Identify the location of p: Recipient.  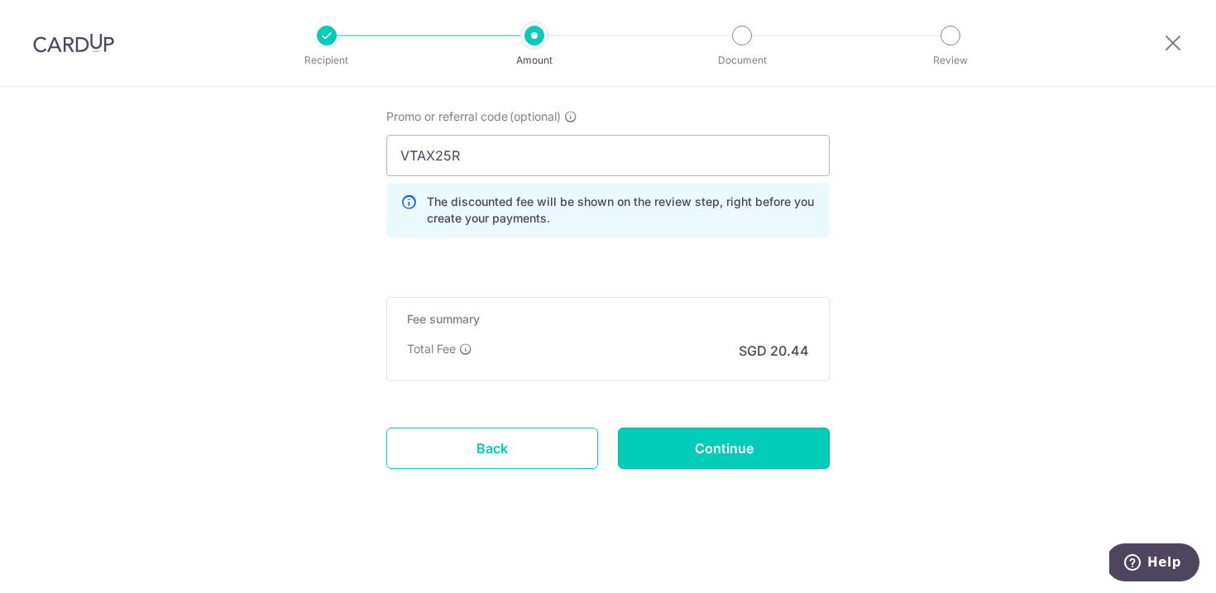
(327, 60).